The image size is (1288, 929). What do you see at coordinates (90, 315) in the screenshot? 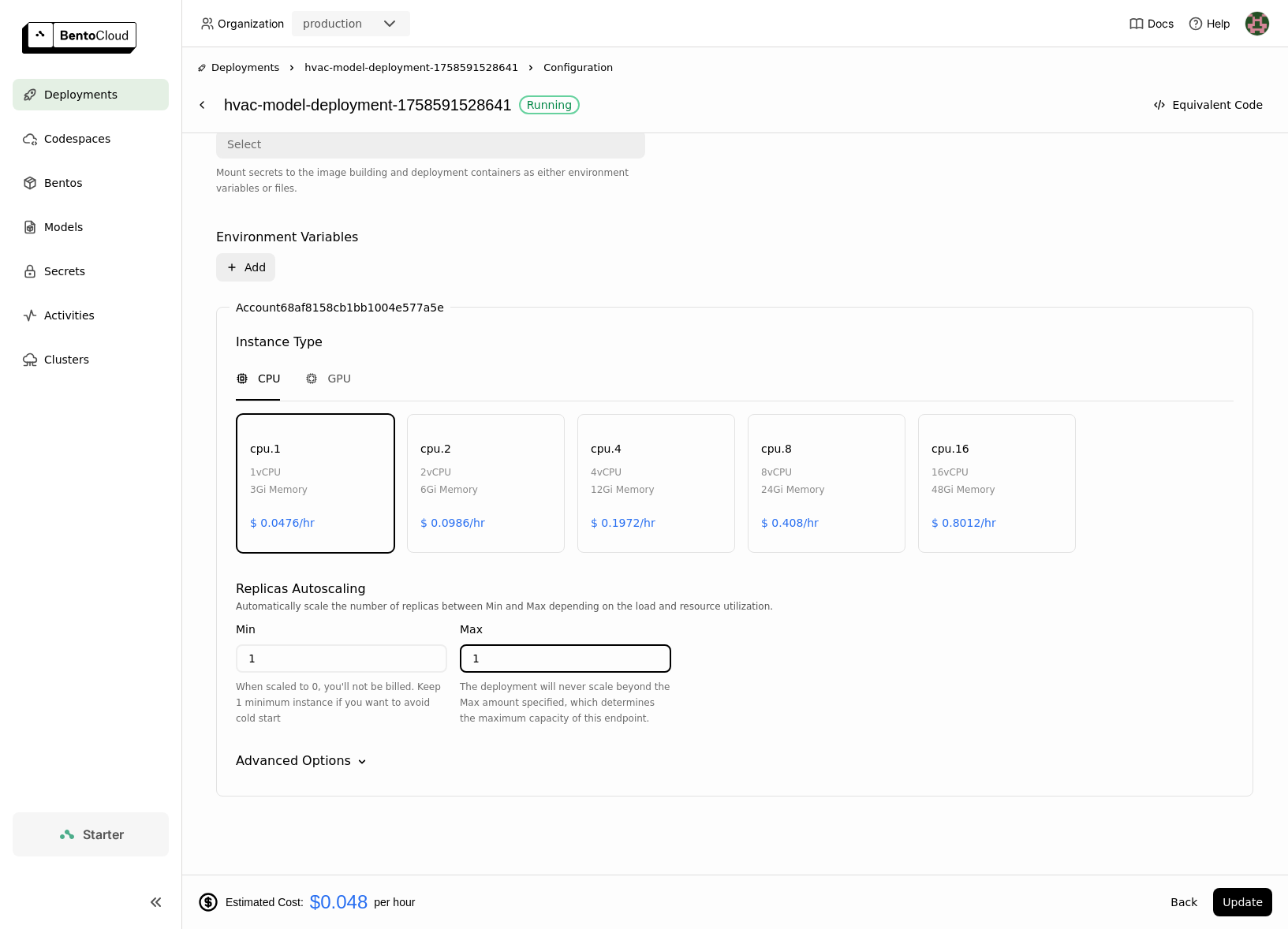
I see `a: Activities` at bounding box center [90, 315].